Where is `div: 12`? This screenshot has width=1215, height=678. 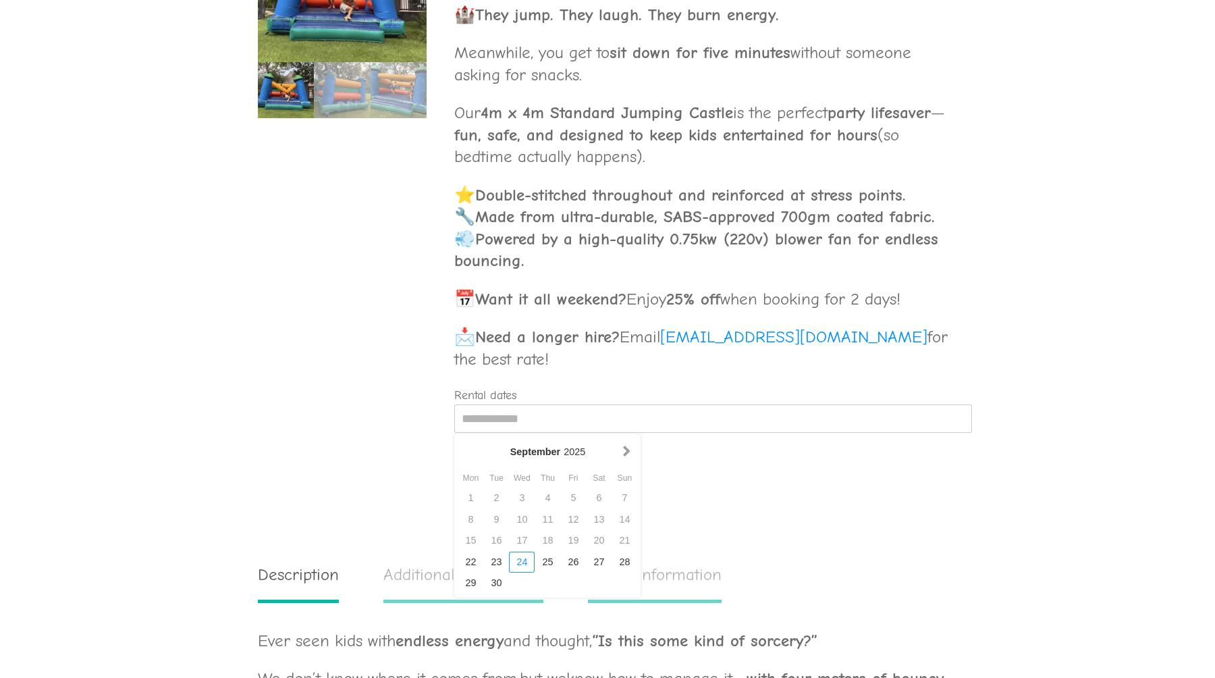 div: 12 is located at coordinates (573, 520).